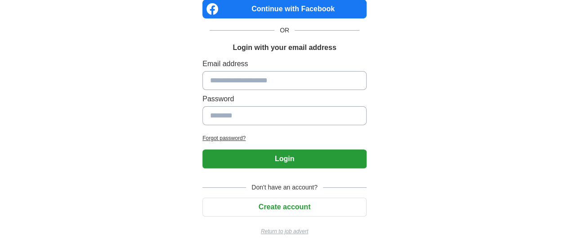 Image resolution: width=569 pixels, height=248 pixels. Describe the element at coordinates (284, 30) in the screenshot. I see `span: OR` at that location.